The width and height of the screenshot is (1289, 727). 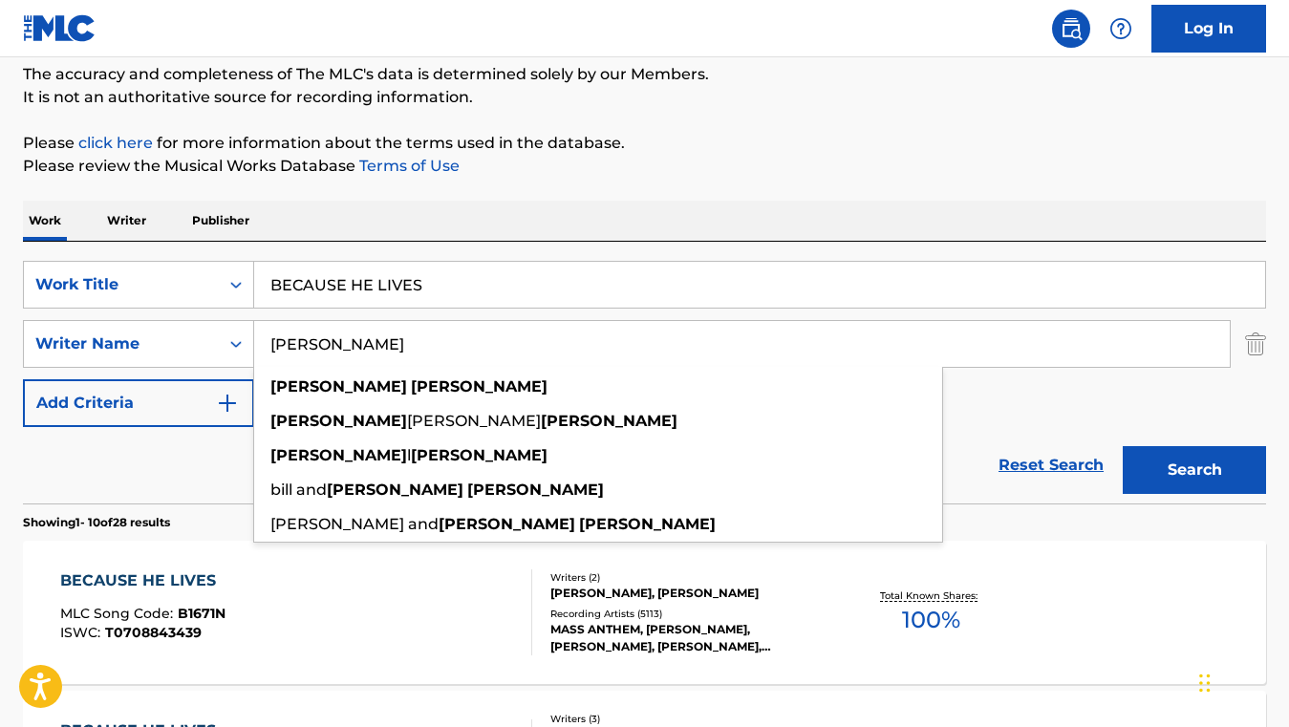 I want to click on div: Recording Artists ( 5113 ), so click(x=689, y=614).